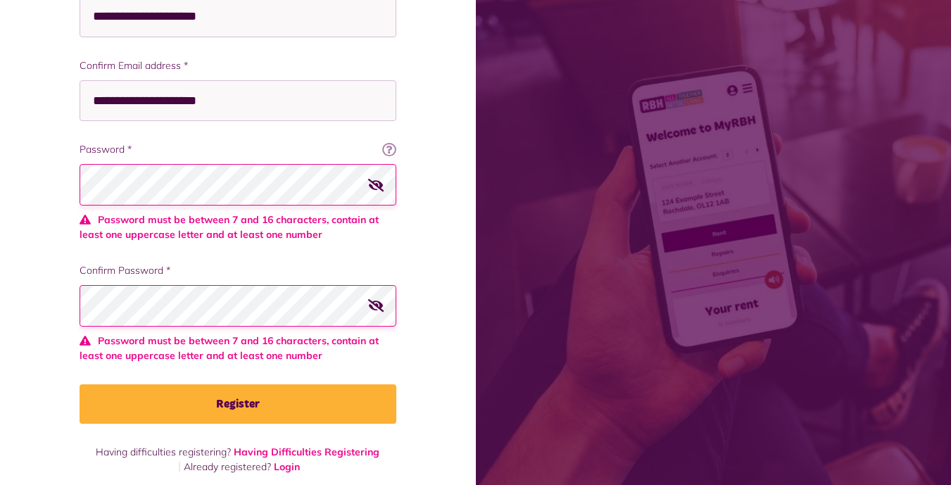 This screenshot has height=485, width=951. What do you see at coordinates (306, 452) in the screenshot?
I see `a: Having Difficulties Registering` at bounding box center [306, 452].